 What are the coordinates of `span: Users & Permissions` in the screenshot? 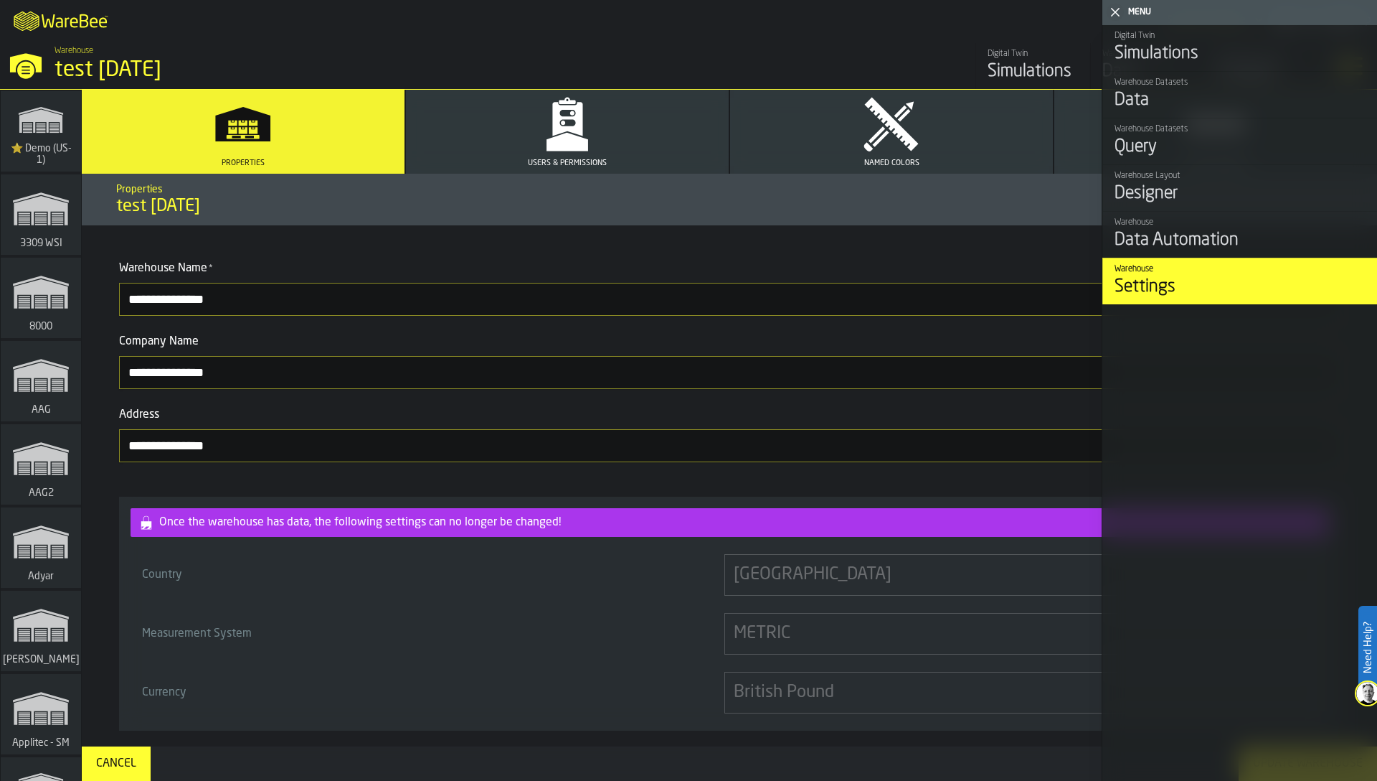 It's located at (567, 163).